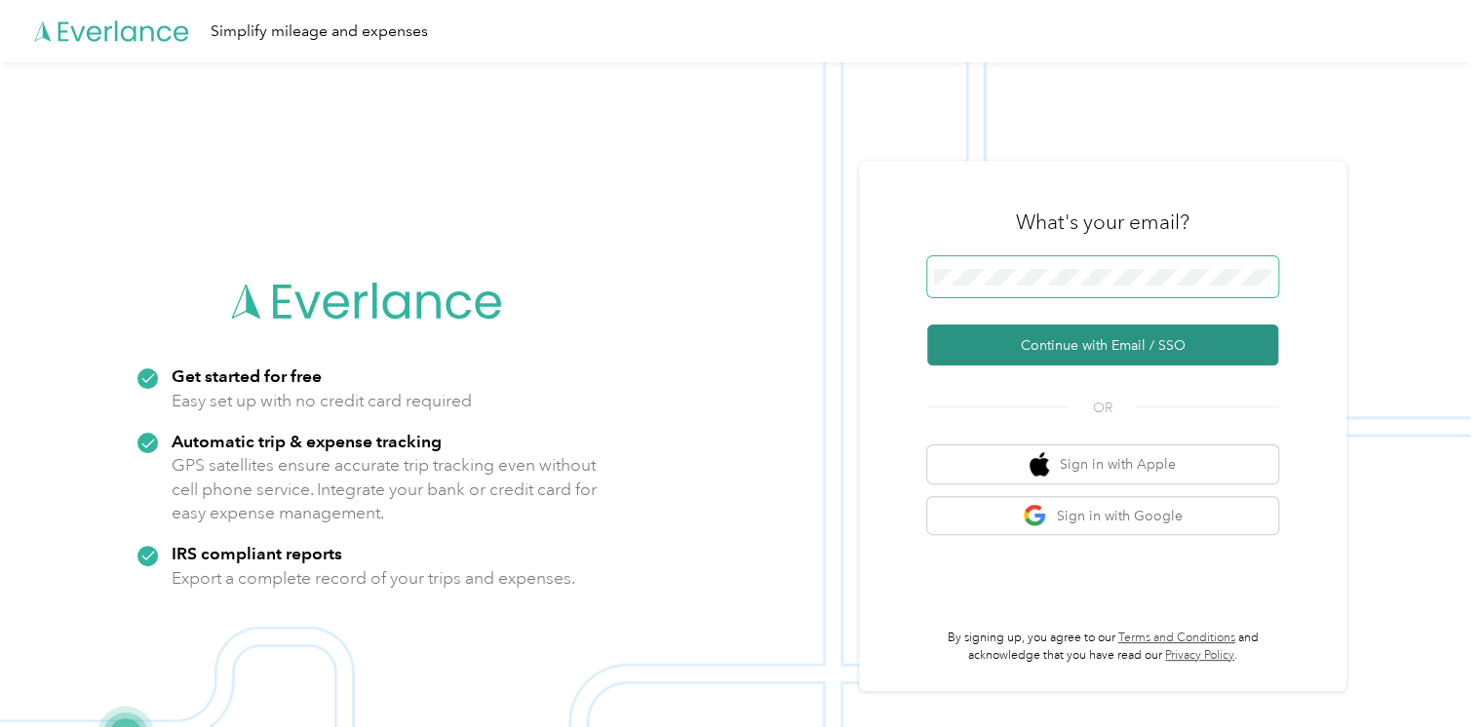  What do you see at coordinates (1103, 464) in the screenshot?
I see `button: apple logoSign in with Apple` at bounding box center [1103, 464].